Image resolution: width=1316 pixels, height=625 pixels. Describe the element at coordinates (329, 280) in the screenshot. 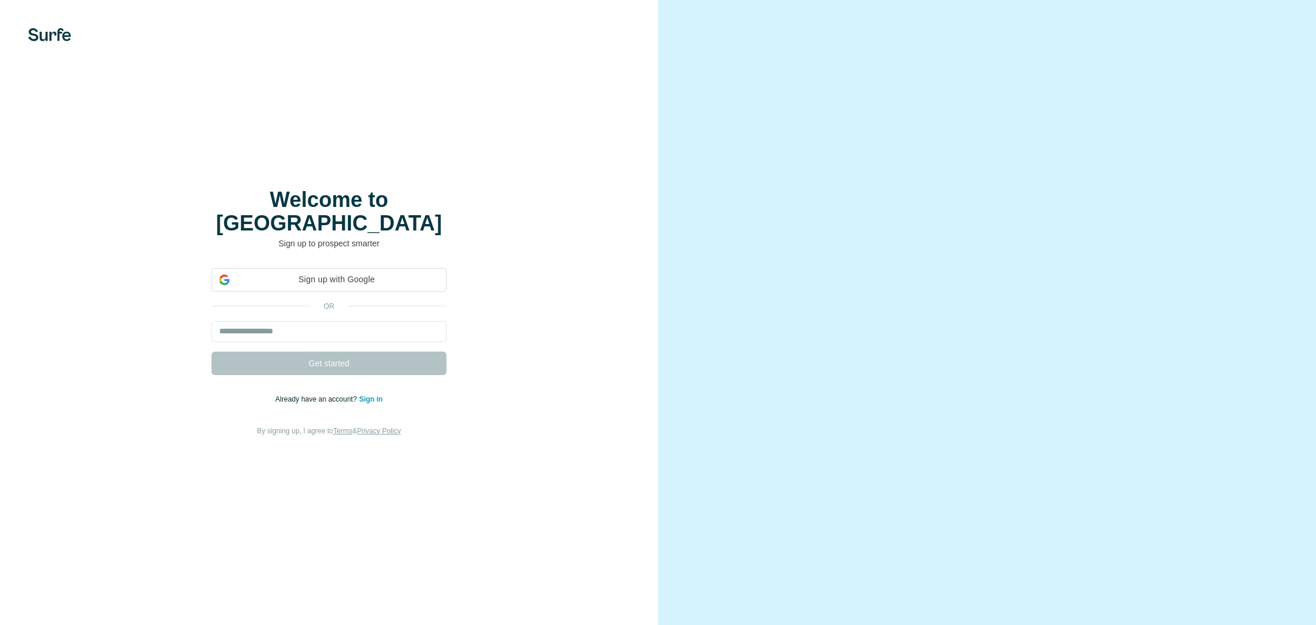

I see `div: Sign up with Google` at that location.